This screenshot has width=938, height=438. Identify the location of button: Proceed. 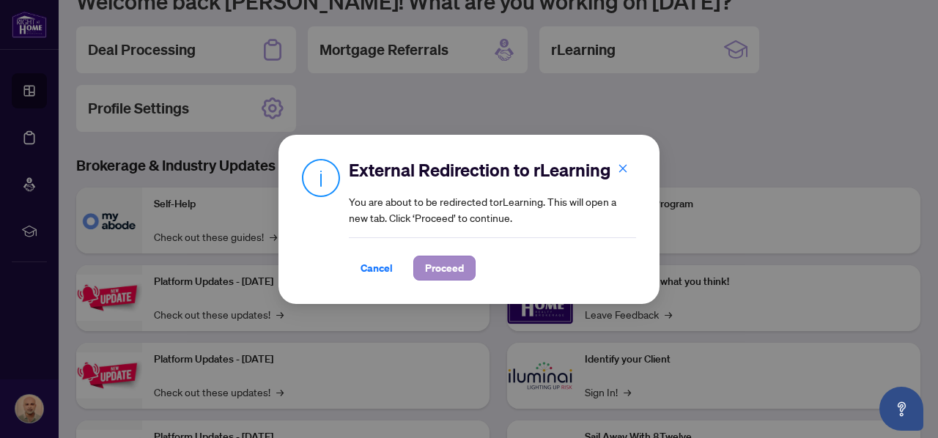
(444, 268).